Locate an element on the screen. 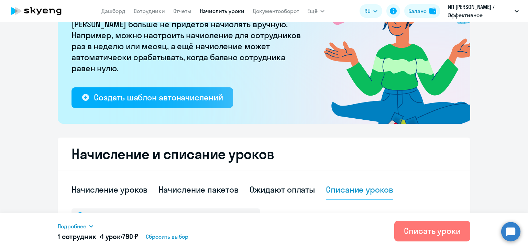 Image resolution: width=528 pixels, height=249 pixels. button: Создать шаблон автоначислений is located at coordinates (152, 98).